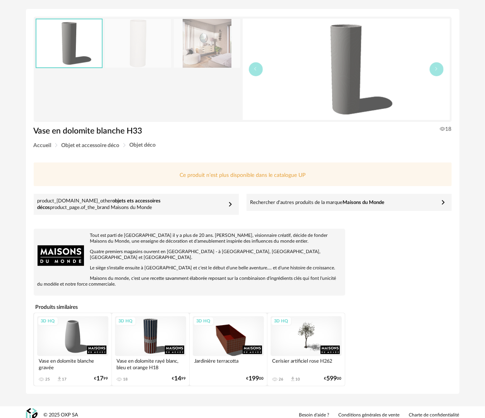 Image resolution: width=485 pixels, height=418 pixels. What do you see at coordinates (298, 379) in the screenshot?
I see `div: 10` at bounding box center [298, 379].